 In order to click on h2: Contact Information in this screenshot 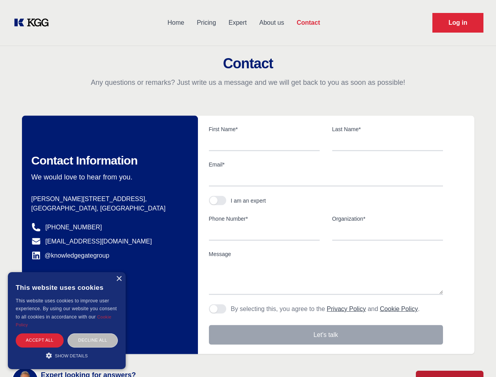, I will do `click(108, 161)`.